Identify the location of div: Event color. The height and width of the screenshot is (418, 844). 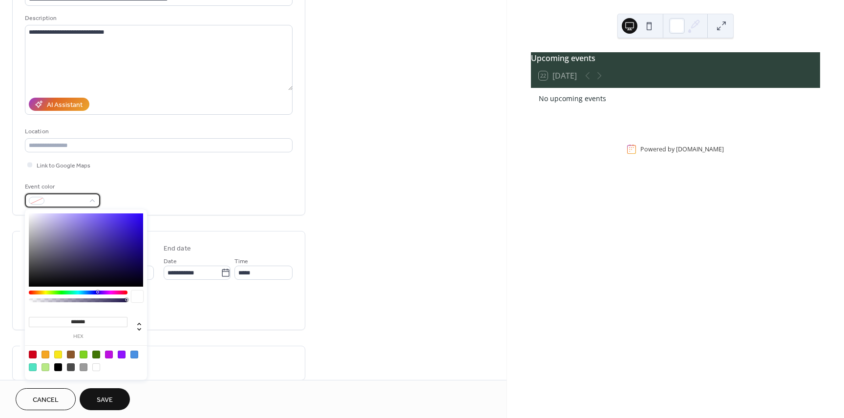
(62, 187).